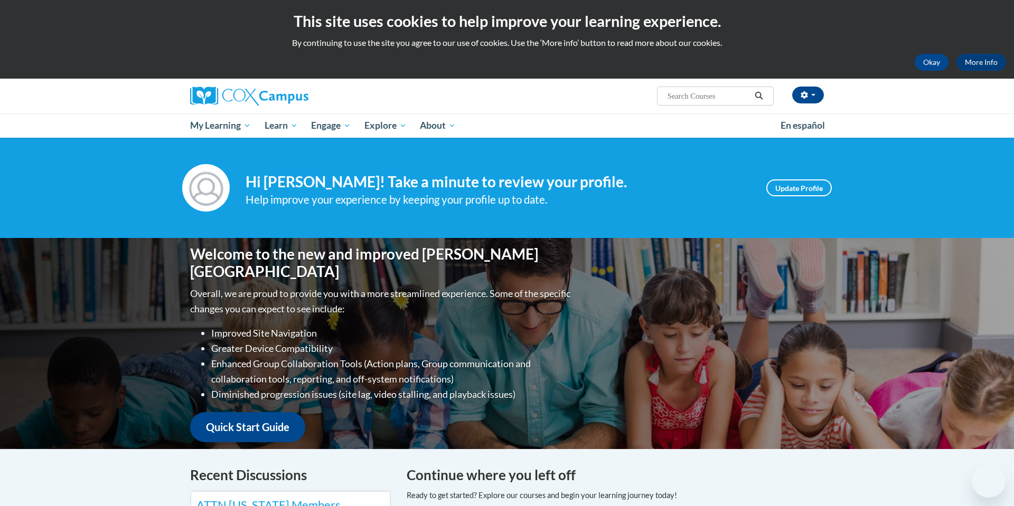 This screenshot has width=1014, height=506. What do you see at coordinates (498, 200) in the screenshot?
I see `div: Help improve your experience by keeping your profile up to date.` at bounding box center [498, 200].